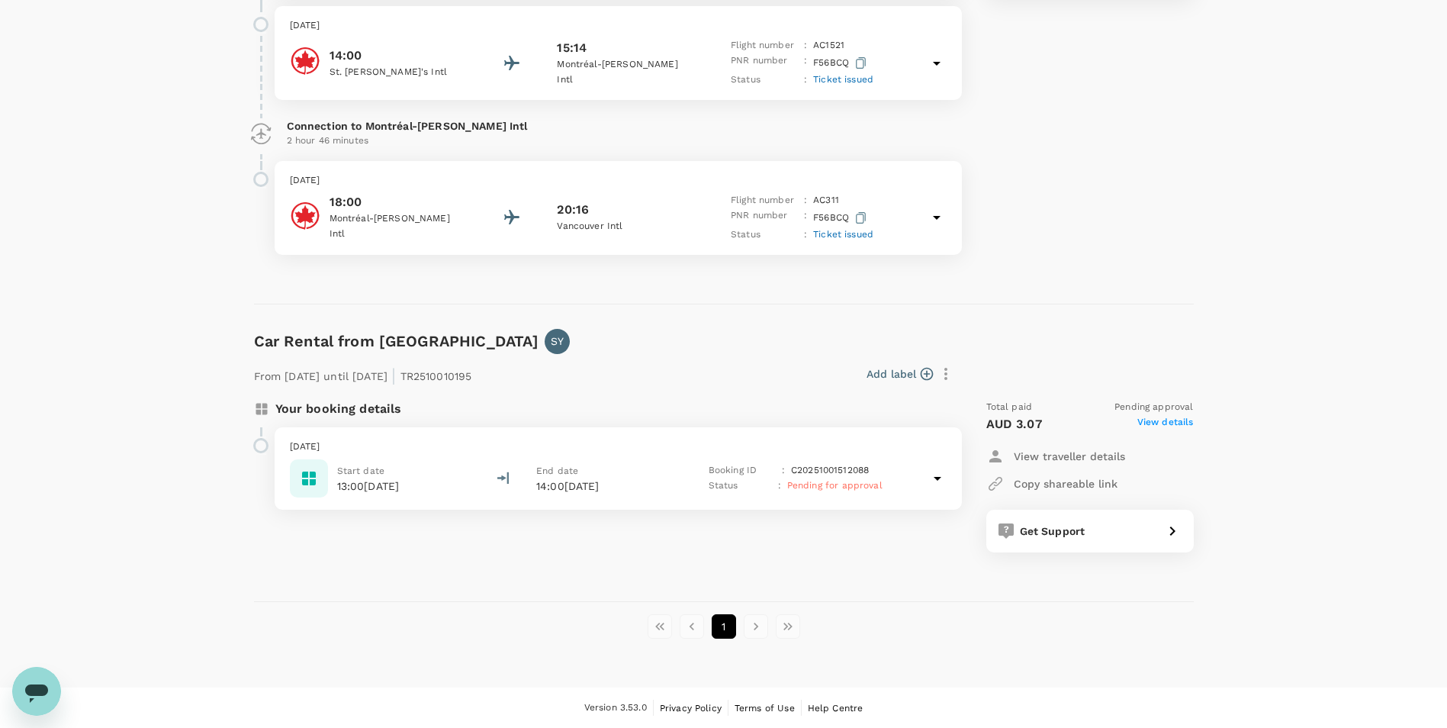 This screenshot has height=728, width=1447. What do you see at coordinates (765, 708) in the screenshot?
I see `a: Terms of Use` at bounding box center [765, 708].